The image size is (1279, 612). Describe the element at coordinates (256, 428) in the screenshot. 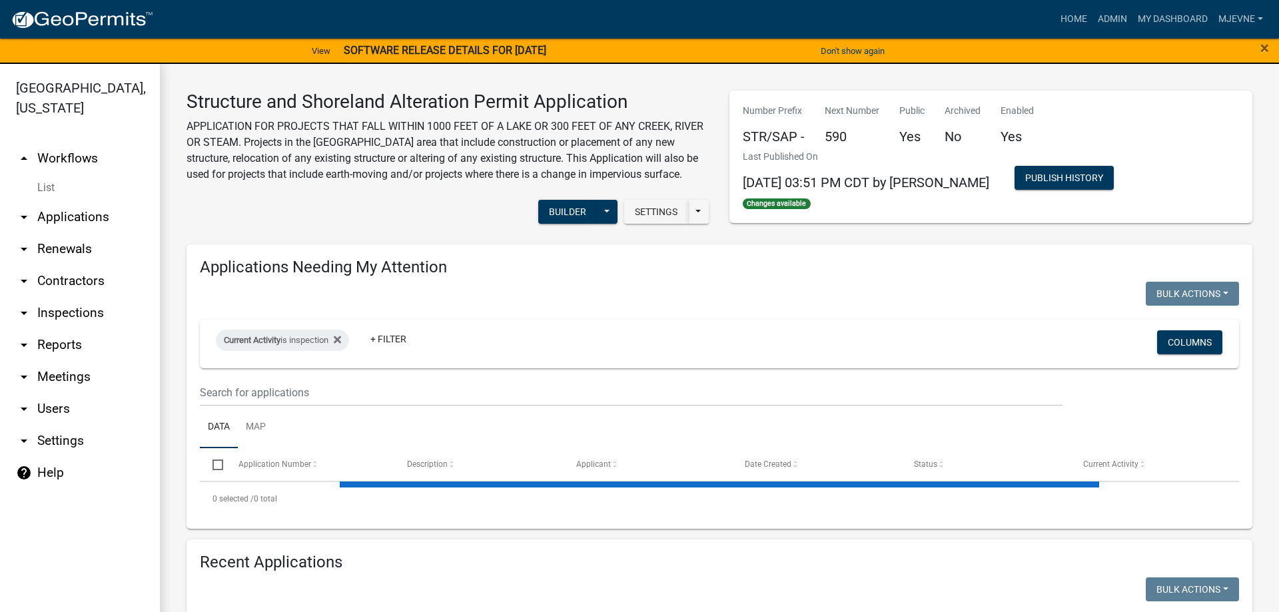

I see `a: Map` at that location.